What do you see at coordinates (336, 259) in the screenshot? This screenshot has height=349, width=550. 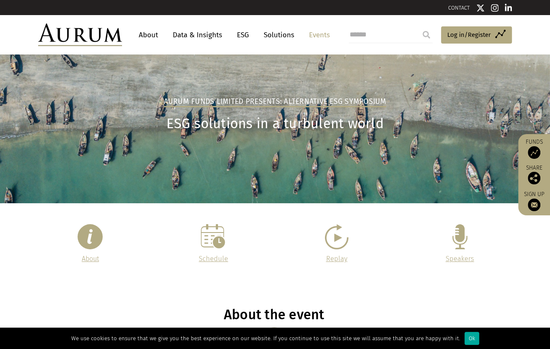 I see `a: Replay` at bounding box center [336, 259].